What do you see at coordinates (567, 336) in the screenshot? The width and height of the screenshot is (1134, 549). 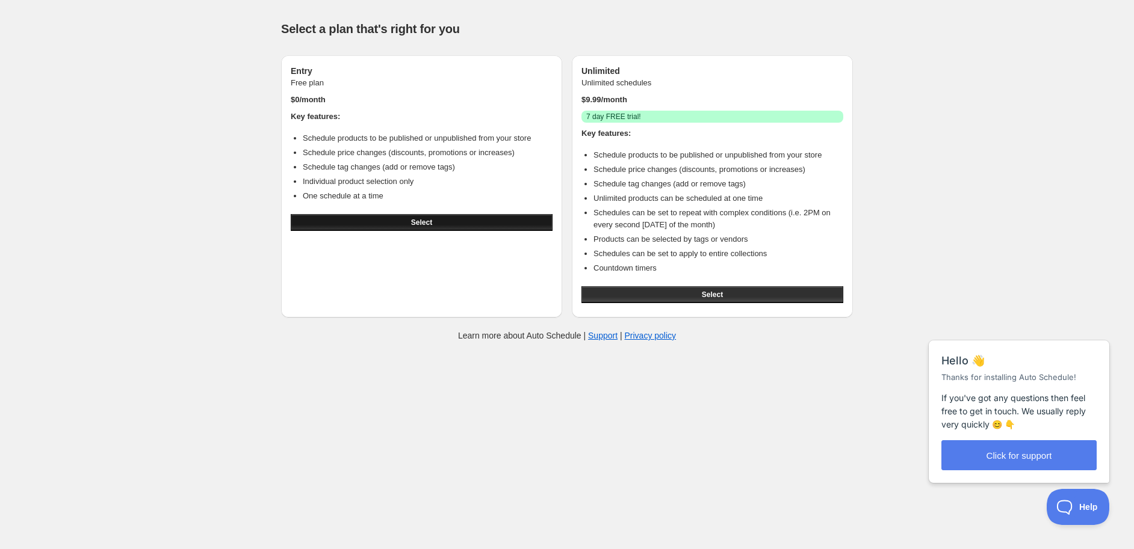 I see `p: Learn more about Auto Schedule | |` at bounding box center [567, 336].